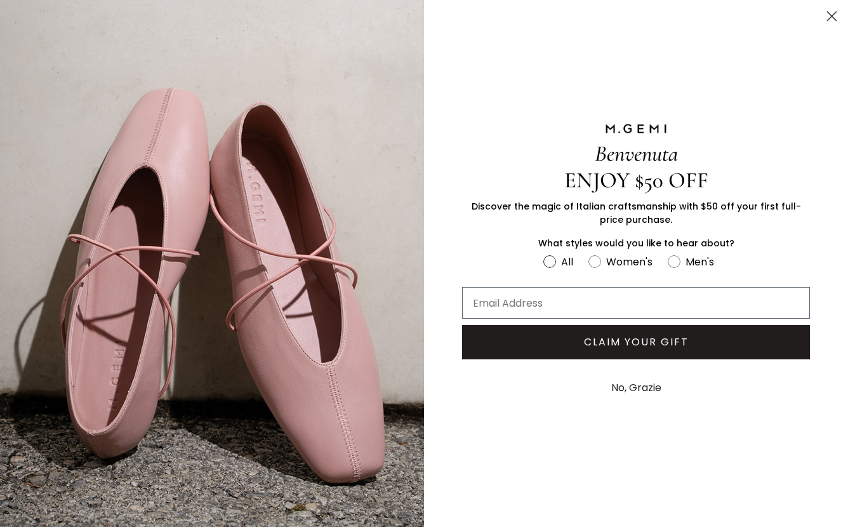 The width and height of the screenshot is (848, 527). What do you see at coordinates (567, 261) in the screenshot?
I see `div: All` at bounding box center [567, 261].